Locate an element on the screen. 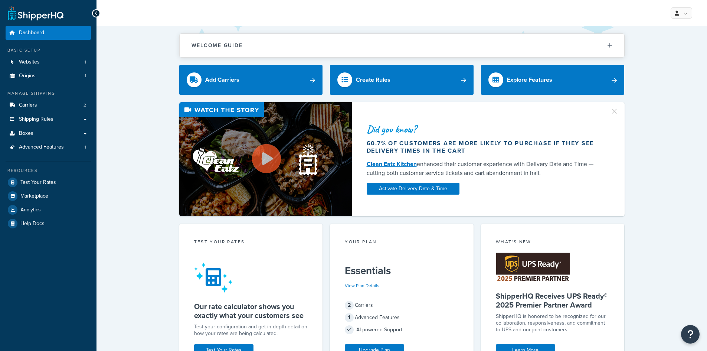 This screenshot has width=707, height=351. div: What's New is located at coordinates (553, 242).